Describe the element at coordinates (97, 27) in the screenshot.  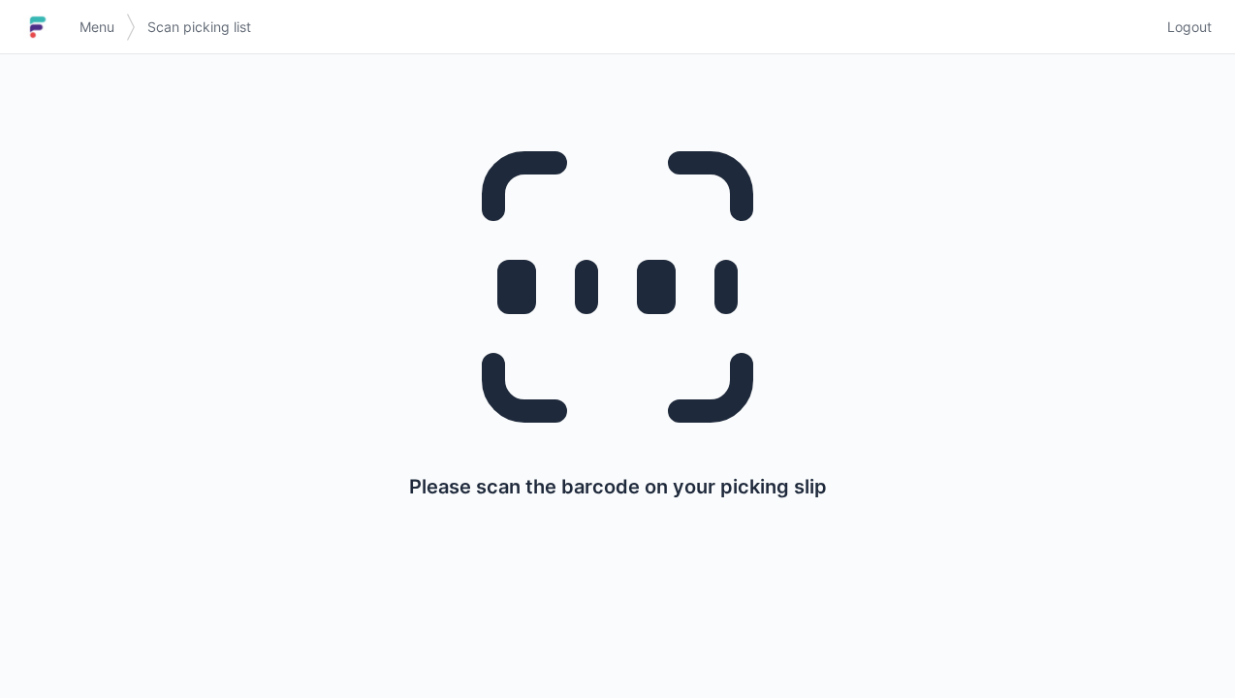
I see `span: Menu` at that location.